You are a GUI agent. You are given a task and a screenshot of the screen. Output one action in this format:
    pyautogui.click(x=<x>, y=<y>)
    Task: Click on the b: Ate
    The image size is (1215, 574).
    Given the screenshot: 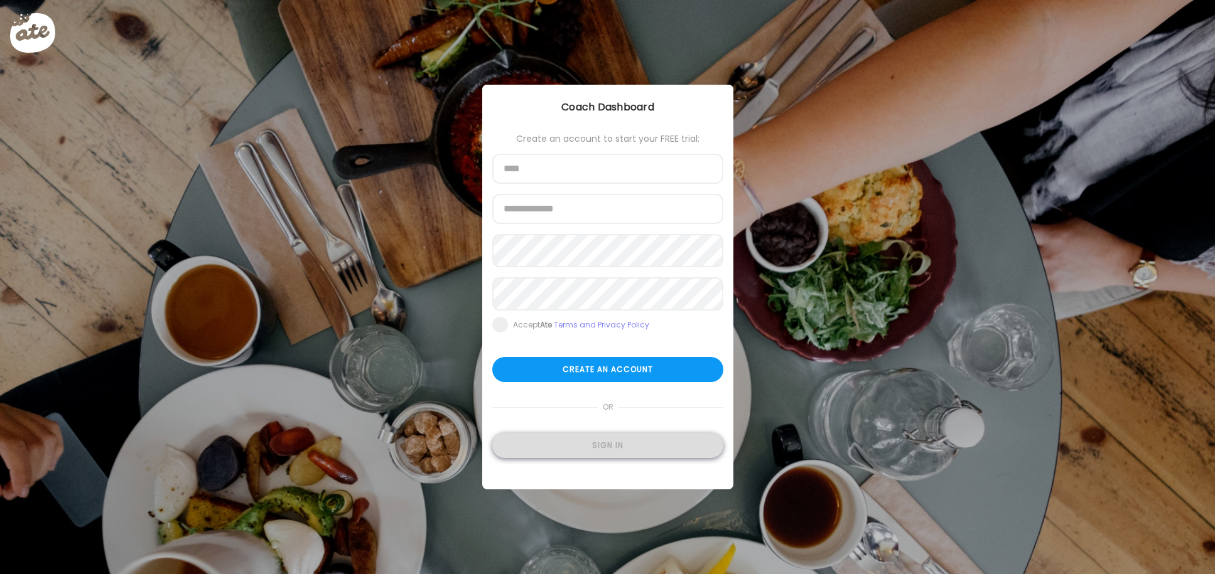 What is the action you would take?
    pyautogui.click(x=545, y=325)
    